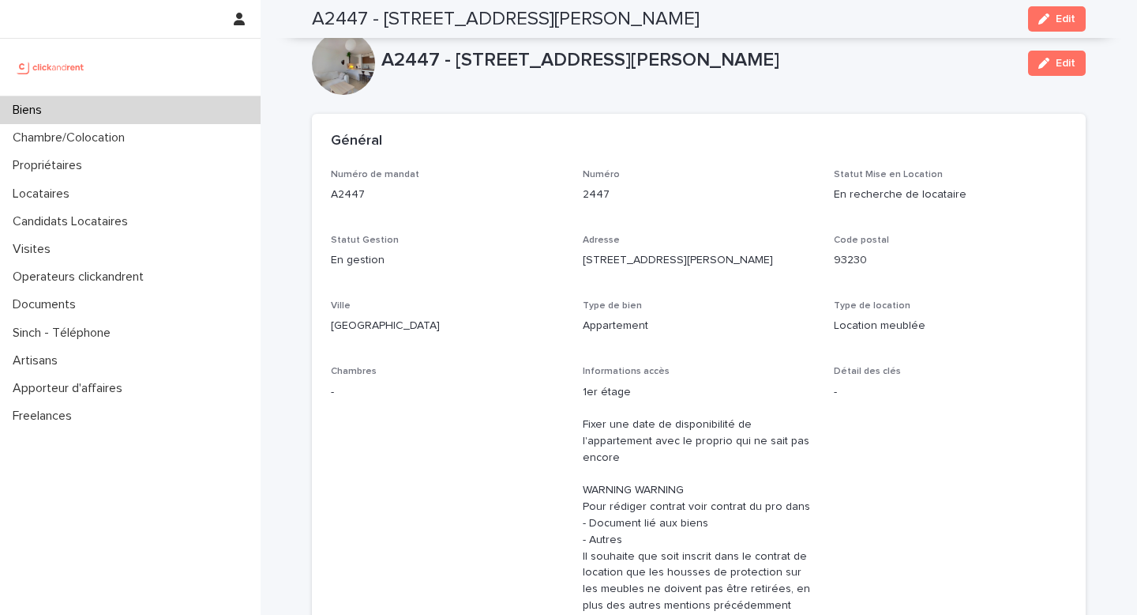  I want to click on span: Type de location, so click(872, 306).